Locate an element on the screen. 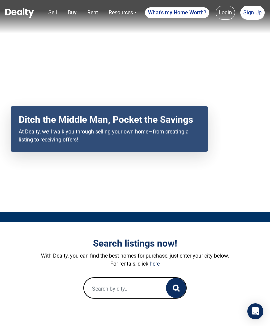  p: For rentals, click is located at coordinates (135, 264).